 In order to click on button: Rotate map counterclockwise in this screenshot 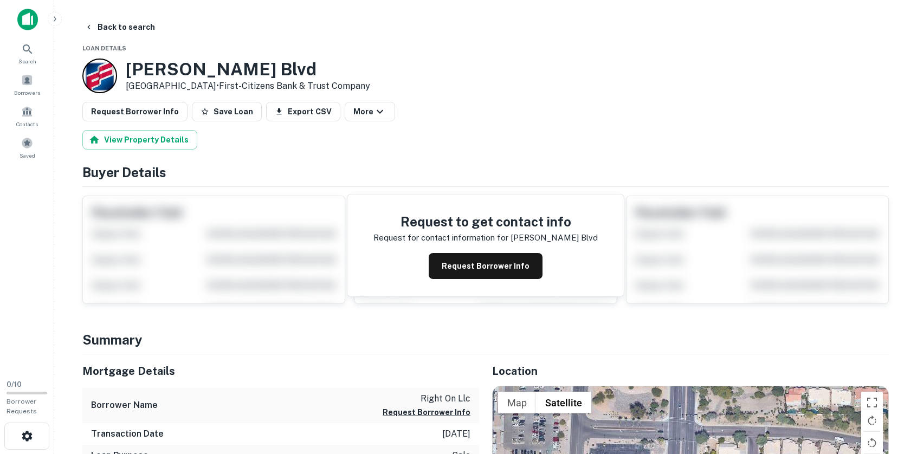, I will do `click(872, 443)`.